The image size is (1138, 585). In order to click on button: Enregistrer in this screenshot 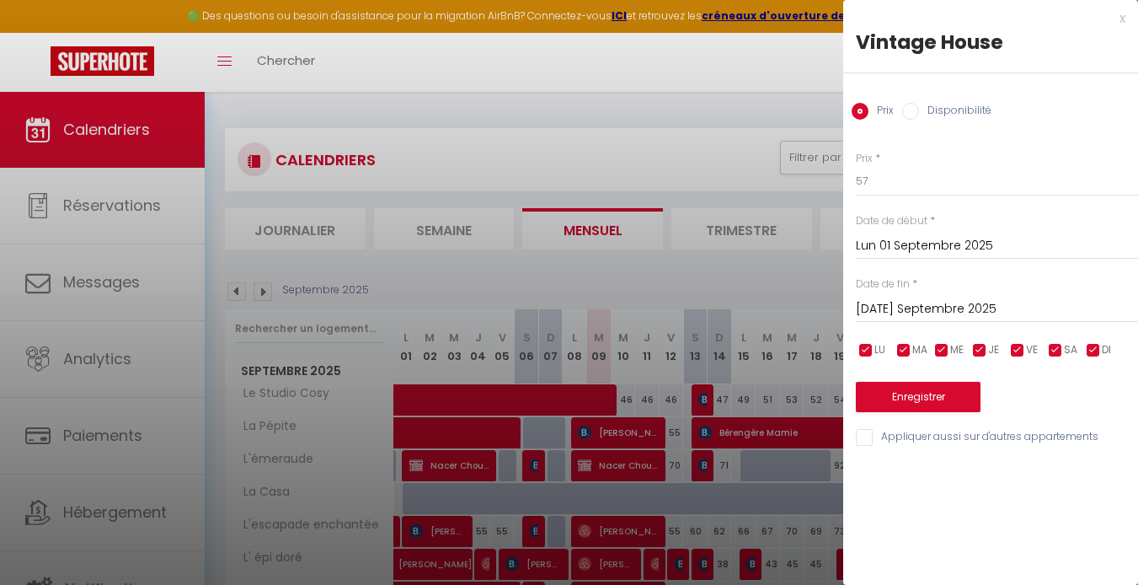, I will do `click(918, 397)`.